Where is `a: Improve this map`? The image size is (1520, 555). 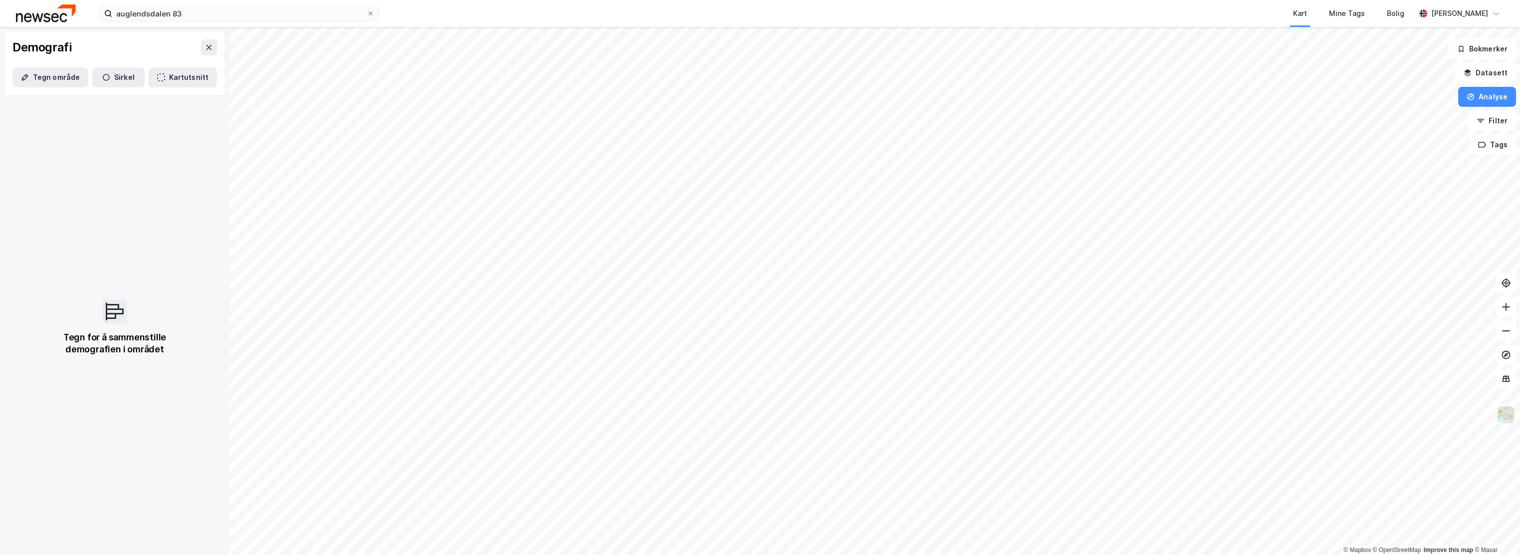
a: Improve this map is located at coordinates (1449, 550).